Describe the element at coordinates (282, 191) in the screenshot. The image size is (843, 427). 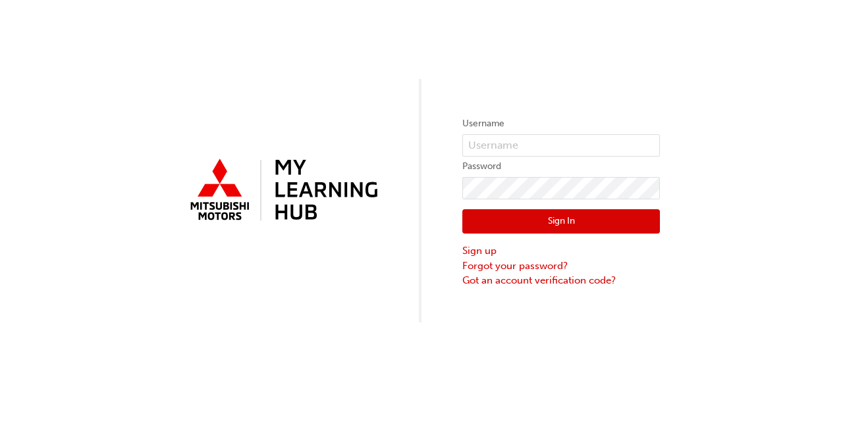
I see `img: mmal` at that location.